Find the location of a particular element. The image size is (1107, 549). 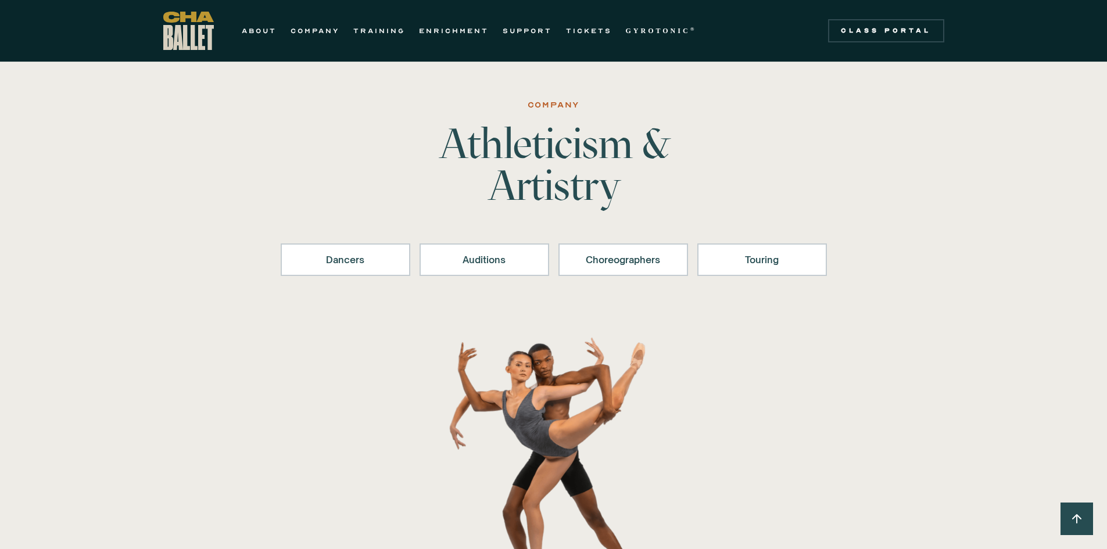

div: Choreographers is located at coordinates (623, 260).